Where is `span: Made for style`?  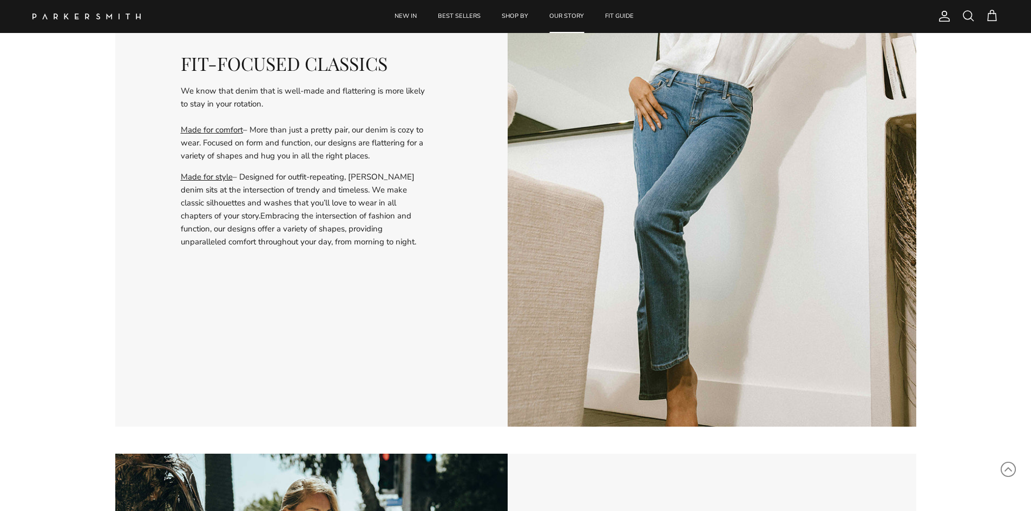
span: Made for style is located at coordinates (207, 177).